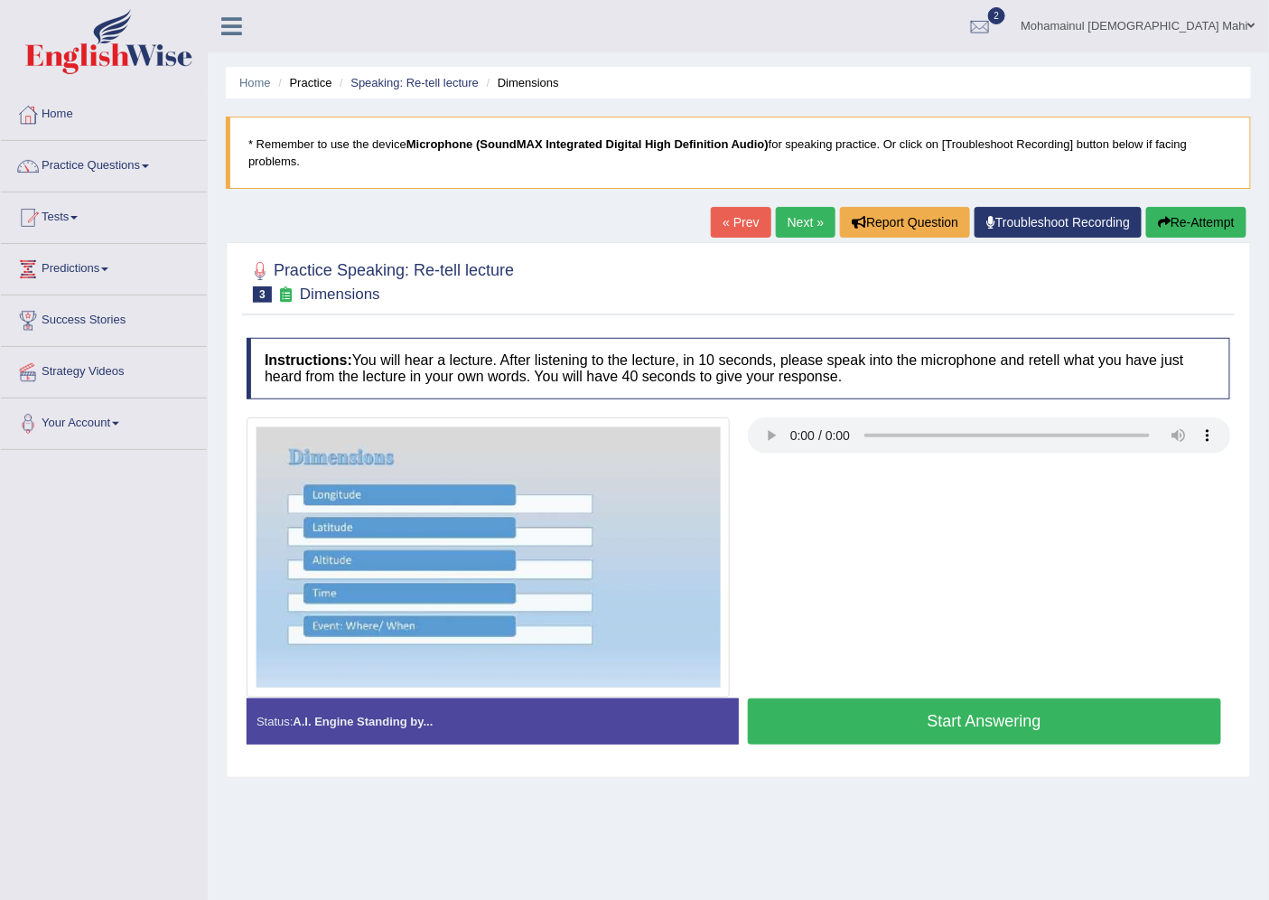 Image resolution: width=1269 pixels, height=900 pixels. I want to click on button: Start Answering, so click(985, 721).